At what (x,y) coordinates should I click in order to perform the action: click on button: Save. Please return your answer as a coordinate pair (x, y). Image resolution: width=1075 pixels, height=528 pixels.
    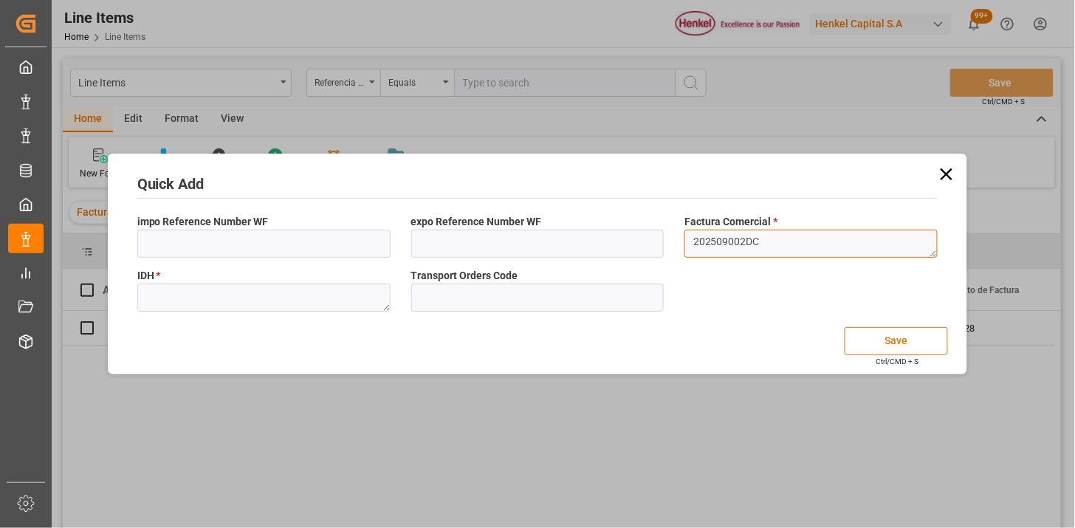
    Looking at the image, I should click on (896, 341).